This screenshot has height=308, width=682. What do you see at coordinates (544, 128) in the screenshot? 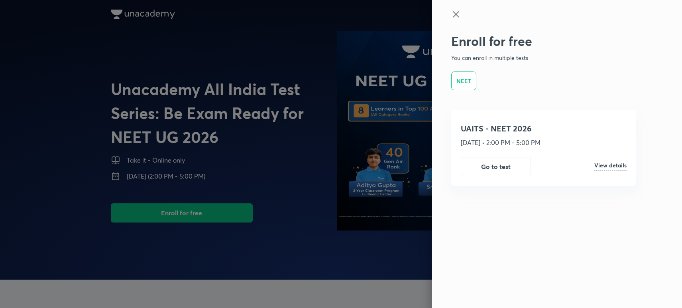
I see `h4: UAITS - NEET 2026` at bounding box center [544, 128].